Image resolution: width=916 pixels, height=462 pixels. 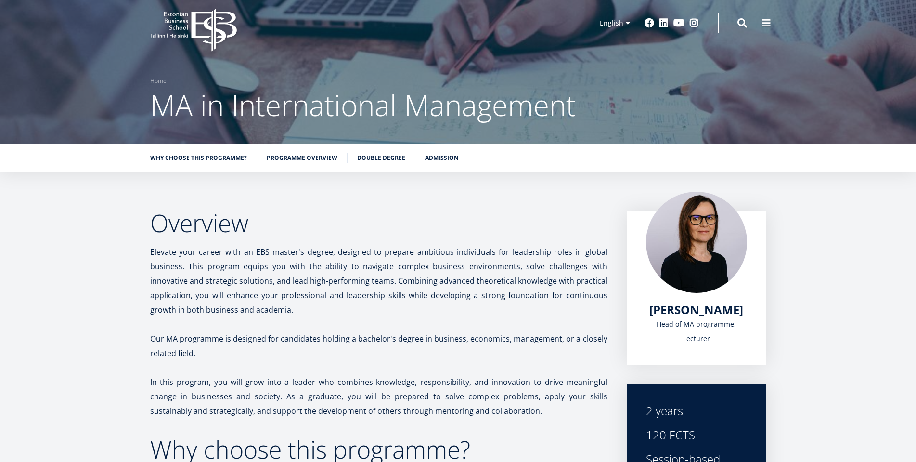 What do you see at coordinates (379, 281) in the screenshot?
I see `span: Elevate your career with an EBS master's degree, designed to prepare ambitious individuals for le...` at bounding box center [379, 281].